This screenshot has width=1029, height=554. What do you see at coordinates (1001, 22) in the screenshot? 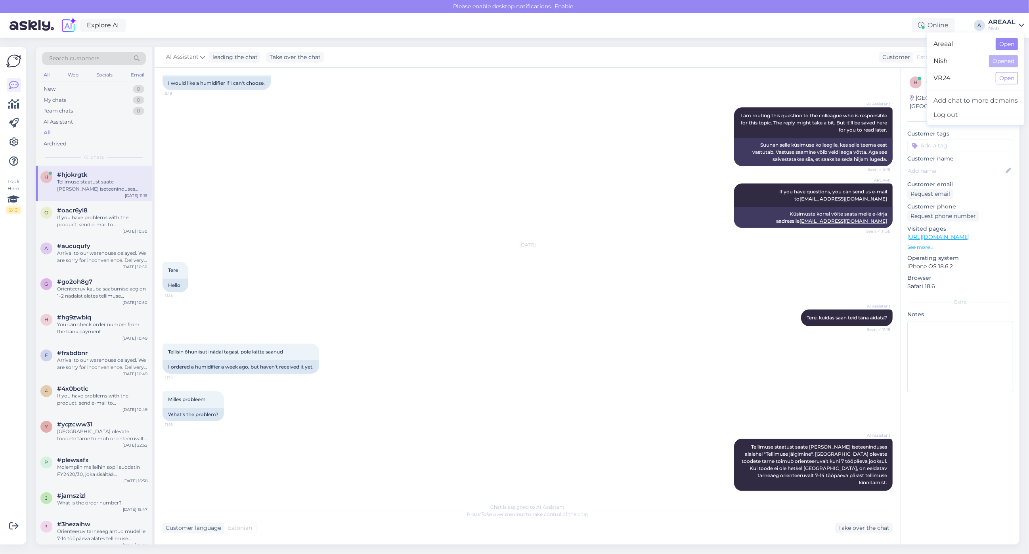
I see `div: AREAAL` at bounding box center [1001, 22].